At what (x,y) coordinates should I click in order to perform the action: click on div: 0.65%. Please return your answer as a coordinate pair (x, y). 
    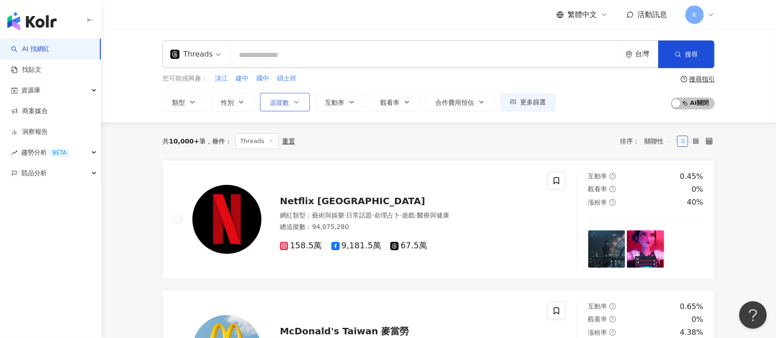
    Looking at the image, I should click on (691, 307).